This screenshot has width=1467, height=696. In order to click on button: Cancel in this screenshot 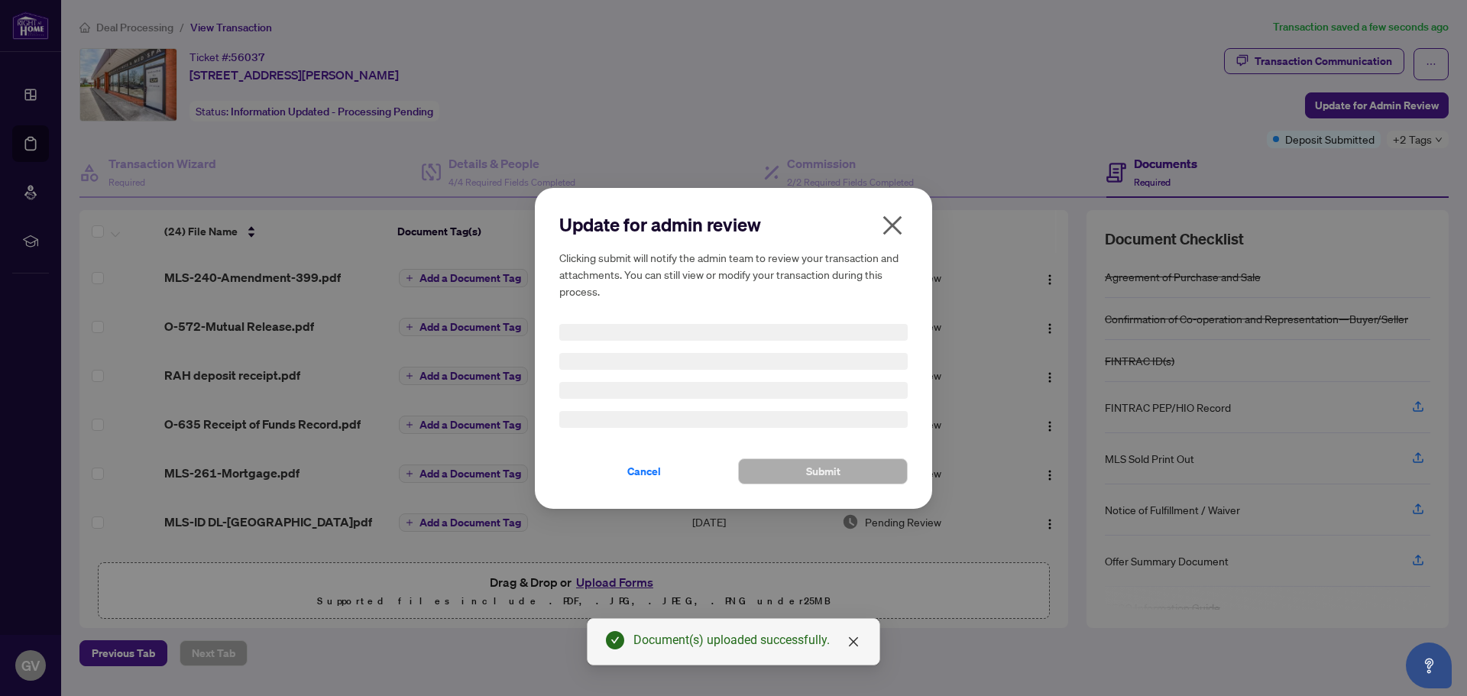, I will do `click(644, 471)`.